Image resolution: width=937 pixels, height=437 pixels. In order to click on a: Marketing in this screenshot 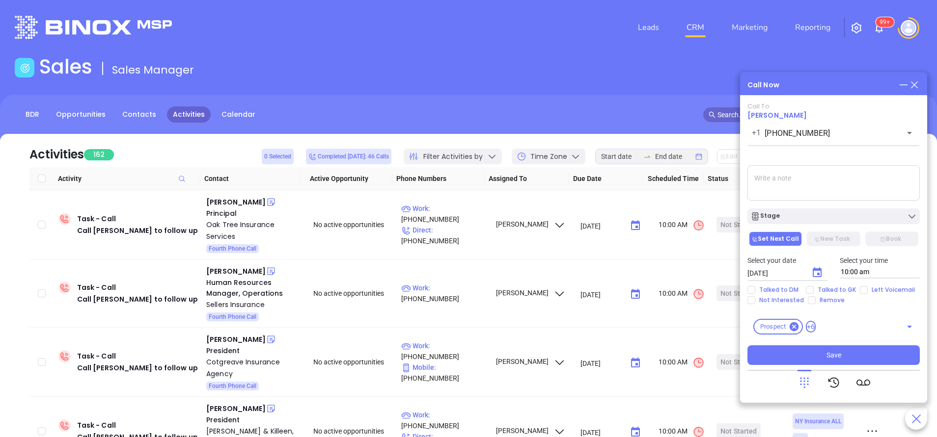, I will do `click(749, 27)`.